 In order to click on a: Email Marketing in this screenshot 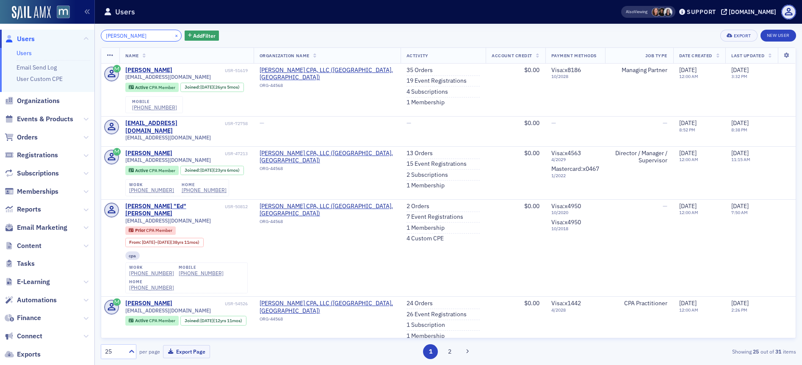, I will do `click(36, 227)`.